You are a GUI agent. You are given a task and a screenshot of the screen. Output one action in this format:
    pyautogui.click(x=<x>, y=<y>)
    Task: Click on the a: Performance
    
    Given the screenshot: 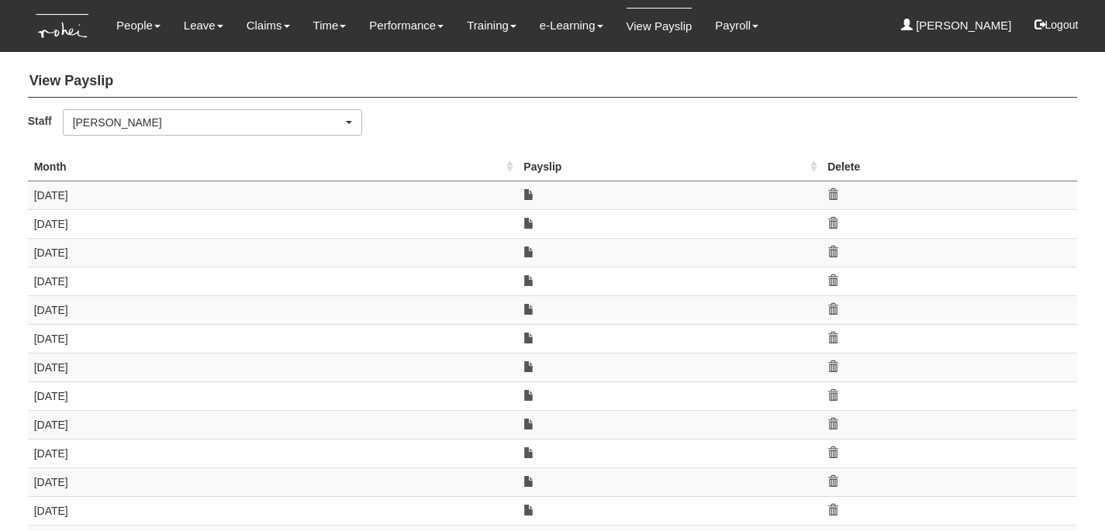 What is the action you would take?
    pyautogui.click(x=406, y=26)
    